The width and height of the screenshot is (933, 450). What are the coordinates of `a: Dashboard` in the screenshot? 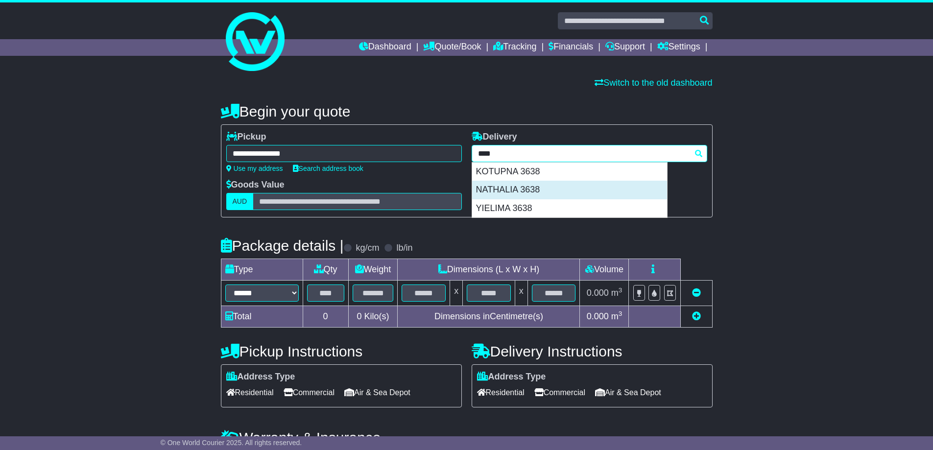 It's located at (385, 47).